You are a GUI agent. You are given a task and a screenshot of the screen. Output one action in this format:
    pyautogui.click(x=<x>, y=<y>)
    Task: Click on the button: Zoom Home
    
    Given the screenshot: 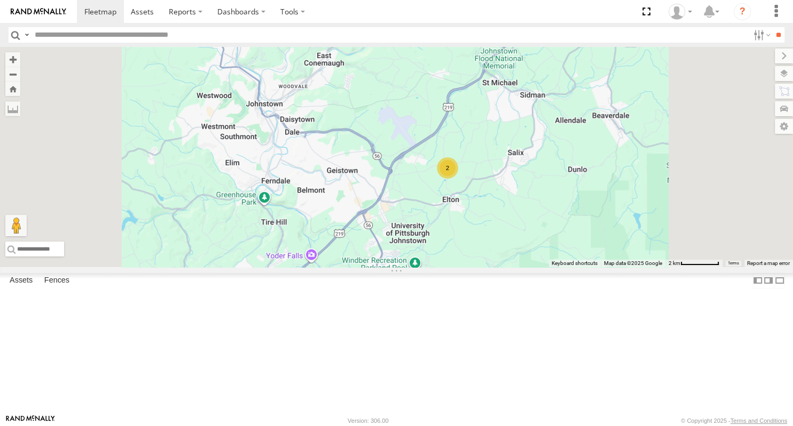 What is the action you would take?
    pyautogui.click(x=13, y=89)
    